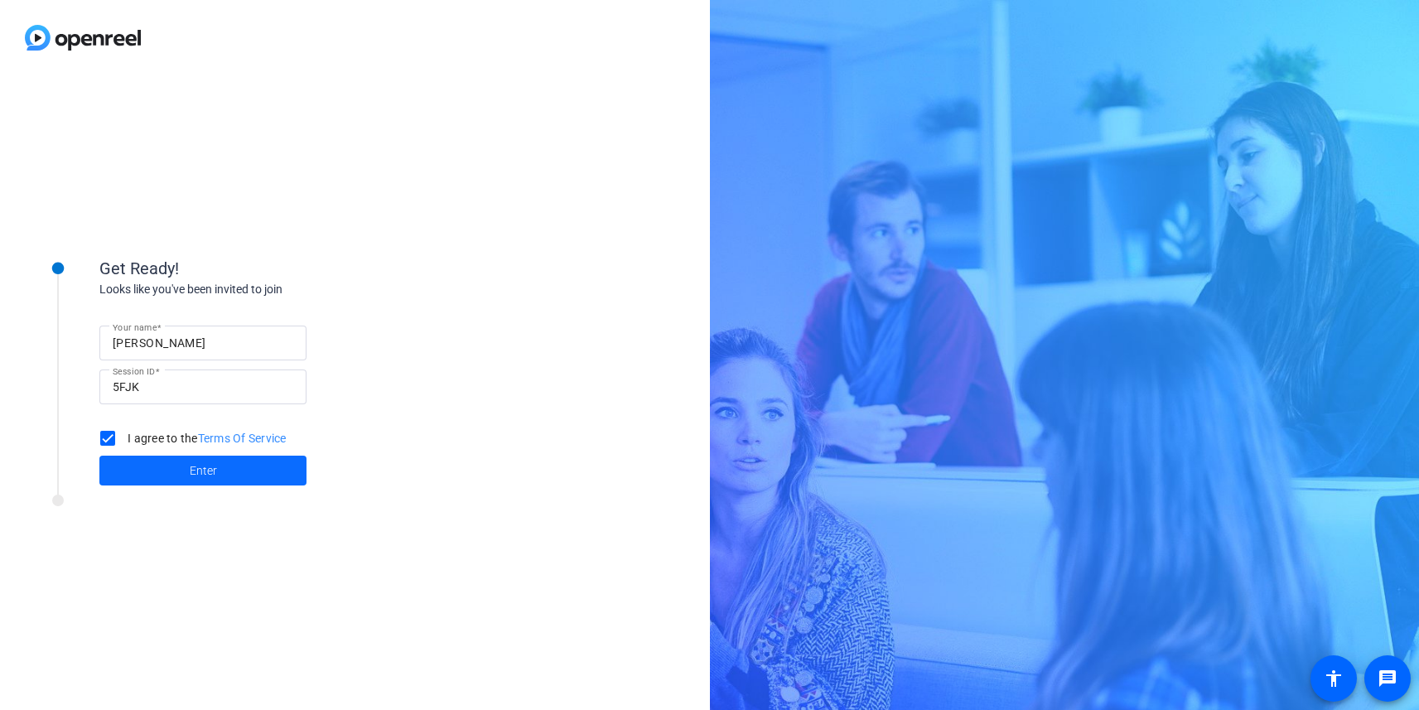 This screenshot has height=710, width=1419. I want to click on mat-label: Your name, so click(134, 327).